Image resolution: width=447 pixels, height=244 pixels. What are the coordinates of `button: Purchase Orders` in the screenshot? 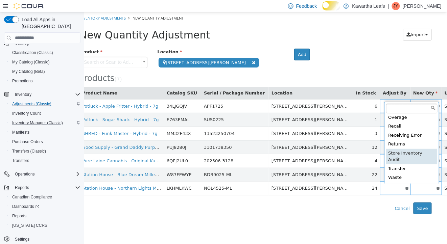 It's located at (45, 142).